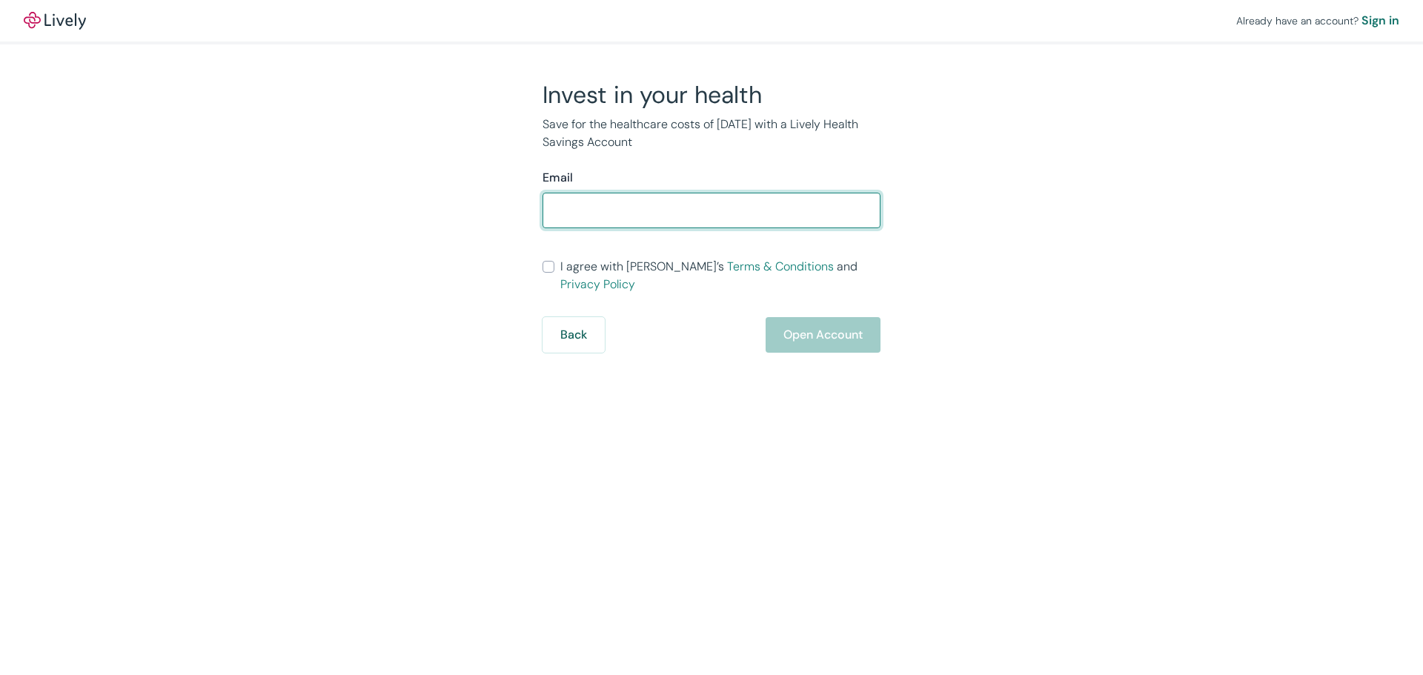  Describe the element at coordinates (597, 284) in the screenshot. I see `a: Privacy Policy` at that location.